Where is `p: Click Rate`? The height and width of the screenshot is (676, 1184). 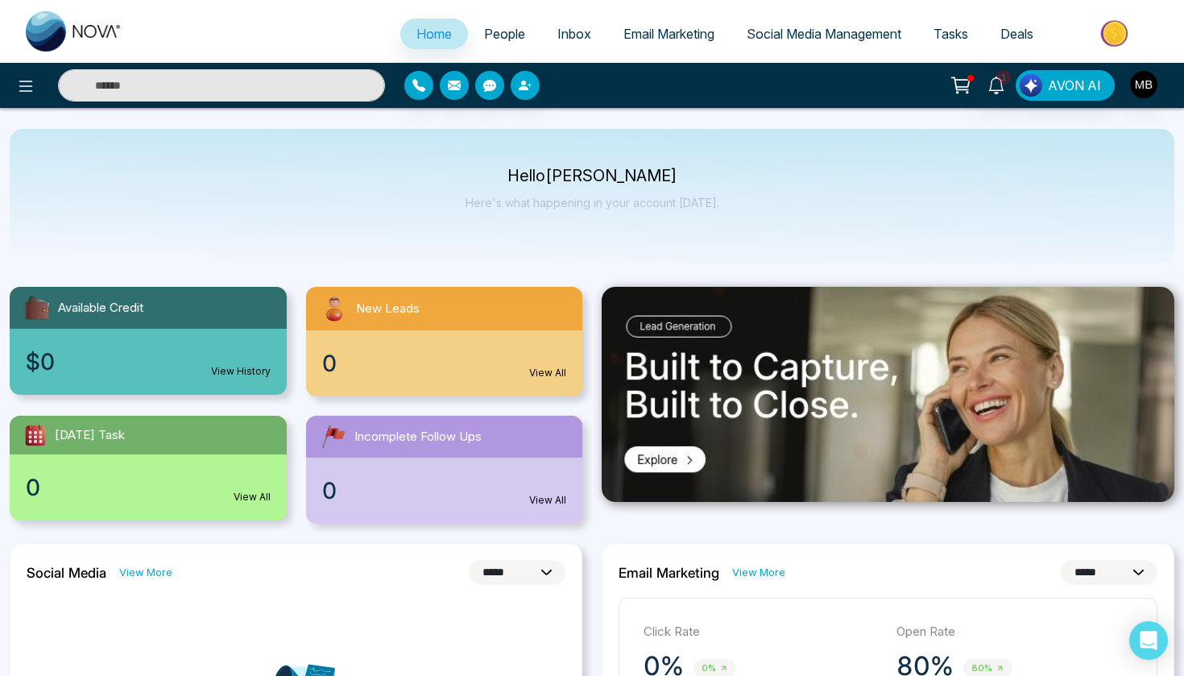
p: Click Rate is located at coordinates (762, 632).